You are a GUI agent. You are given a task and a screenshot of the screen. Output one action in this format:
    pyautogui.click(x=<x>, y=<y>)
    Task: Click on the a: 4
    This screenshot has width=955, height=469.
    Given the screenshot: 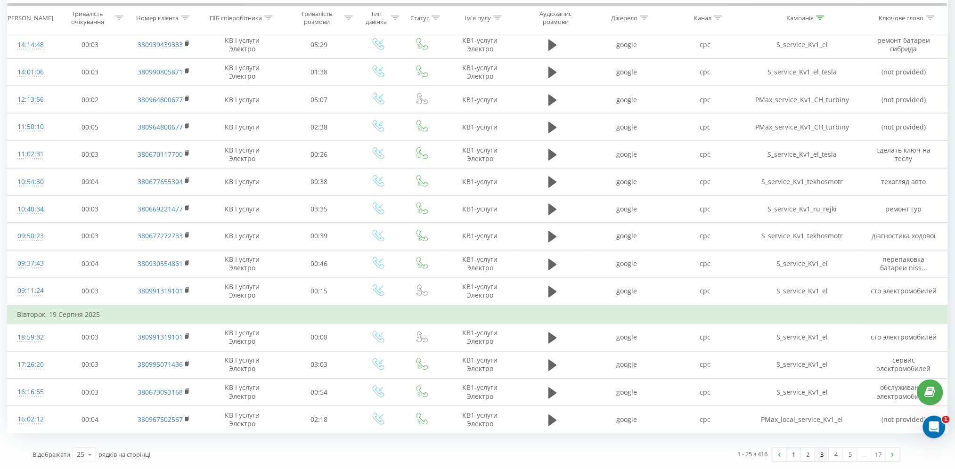 What is the action you would take?
    pyautogui.click(x=836, y=455)
    